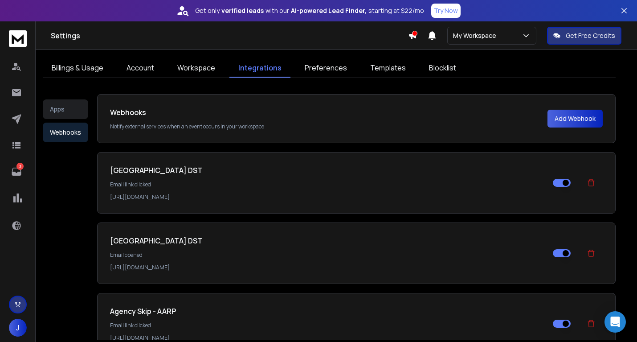 This screenshot has height=342, width=637. What do you see at coordinates (443, 68) in the screenshot?
I see `a: Blocklist` at bounding box center [443, 68].